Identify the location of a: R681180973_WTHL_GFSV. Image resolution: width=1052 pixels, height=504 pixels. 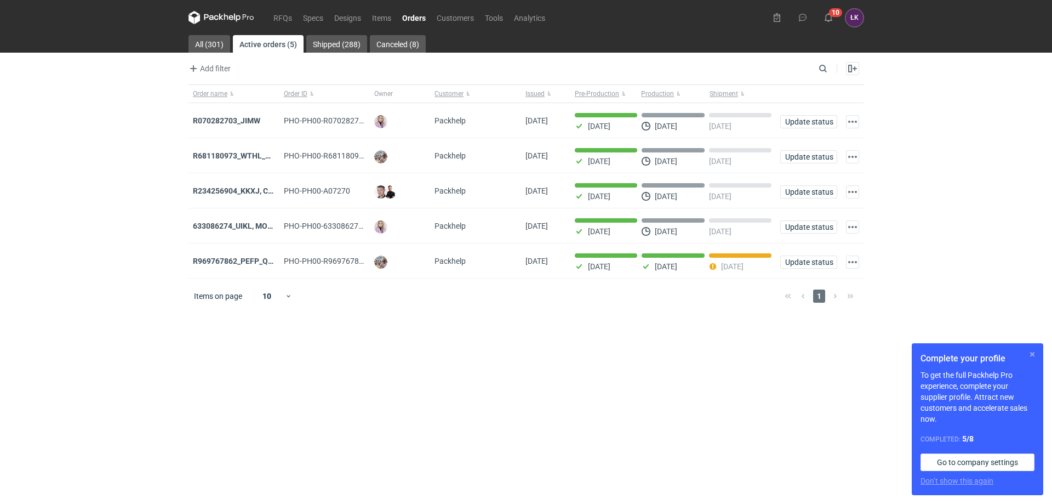
(239, 156).